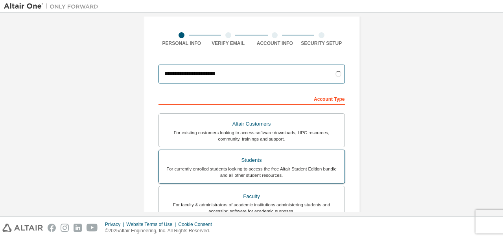  What do you see at coordinates (228, 43) in the screenshot?
I see `div: Verify Email` at bounding box center [228, 43].